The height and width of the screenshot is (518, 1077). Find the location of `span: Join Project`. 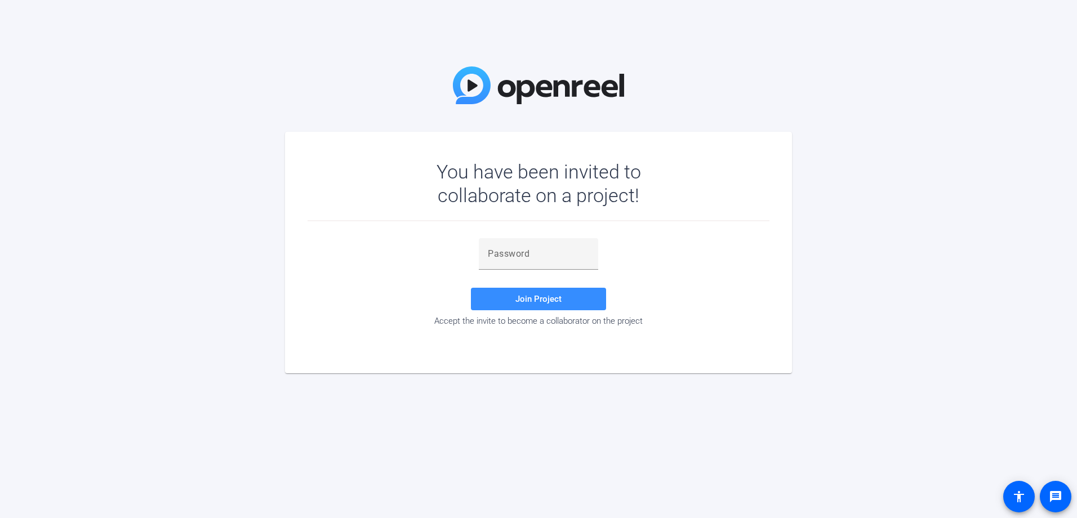

span: Join Project is located at coordinates (538, 299).